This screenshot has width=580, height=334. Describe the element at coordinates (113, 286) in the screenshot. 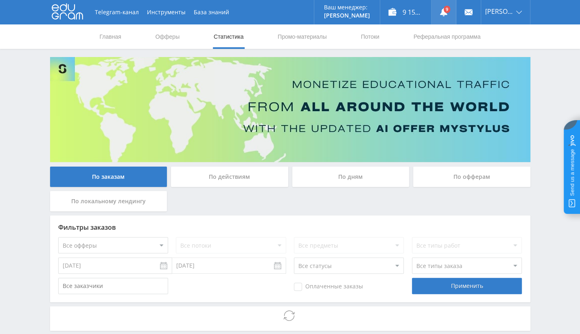

I see `input: Все заказчики` at that location.